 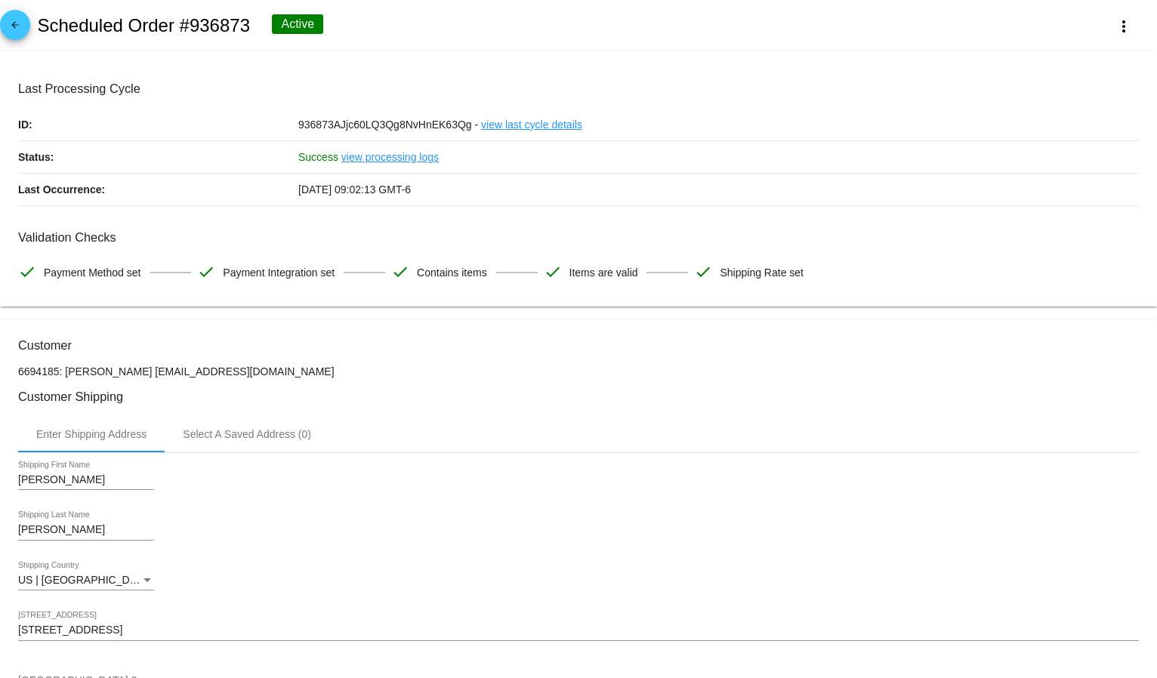 What do you see at coordinates (247, 434) in the screenshot?
I see `div: Select A Saved Address (0)` at bounding box center [247, 434].